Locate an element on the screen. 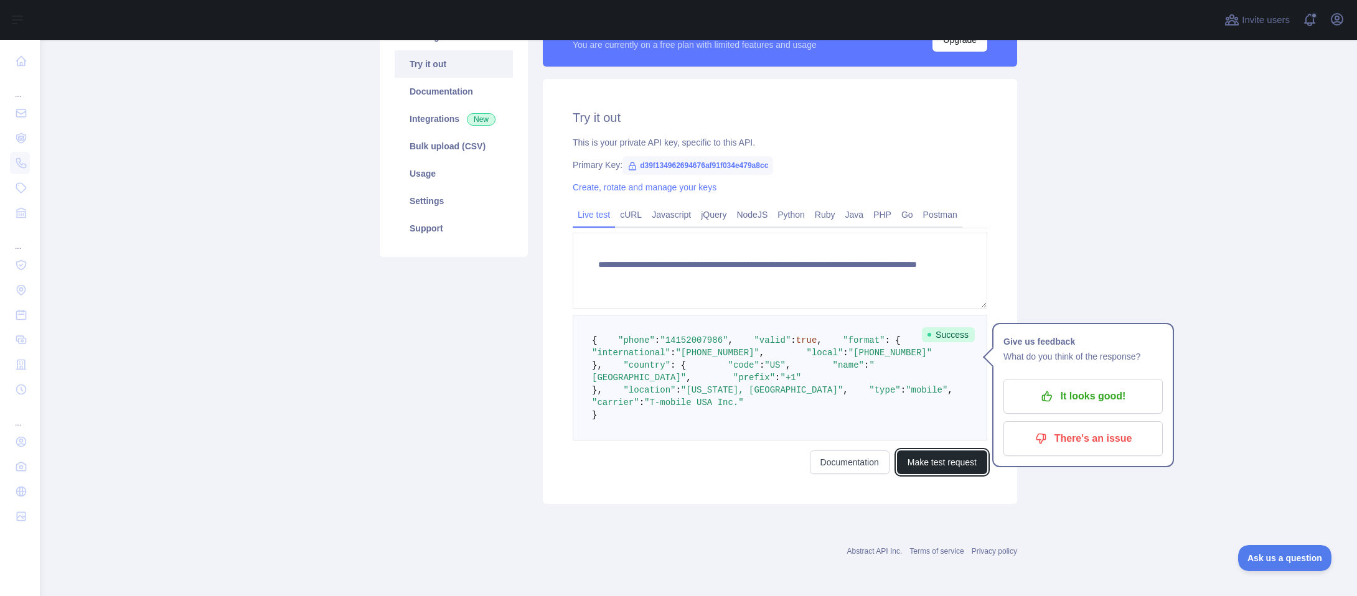 The image size is (1357, 596). span: Success is located at coordinates (948, 335).